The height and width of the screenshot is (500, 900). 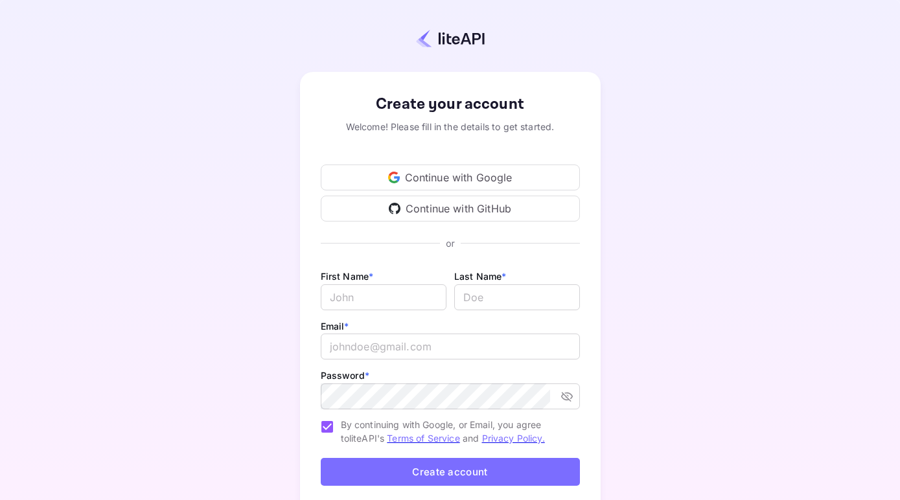 What do you see at coordinates (450, 38) in the screenshot?
I see `img: liteapi` at bounding box center [450, 38].